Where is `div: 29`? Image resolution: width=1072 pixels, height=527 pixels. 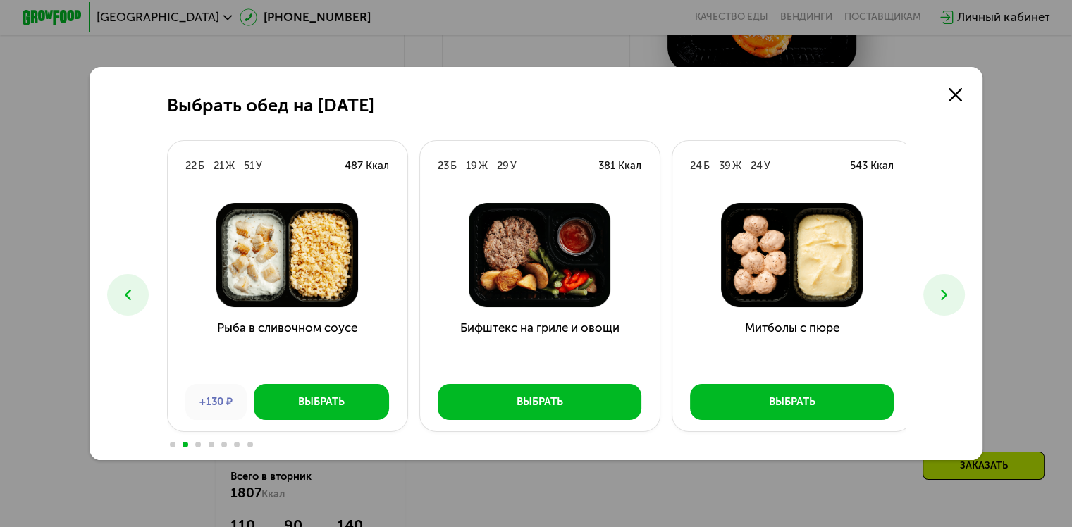 div: 29 is located at coordinates (503, 166).